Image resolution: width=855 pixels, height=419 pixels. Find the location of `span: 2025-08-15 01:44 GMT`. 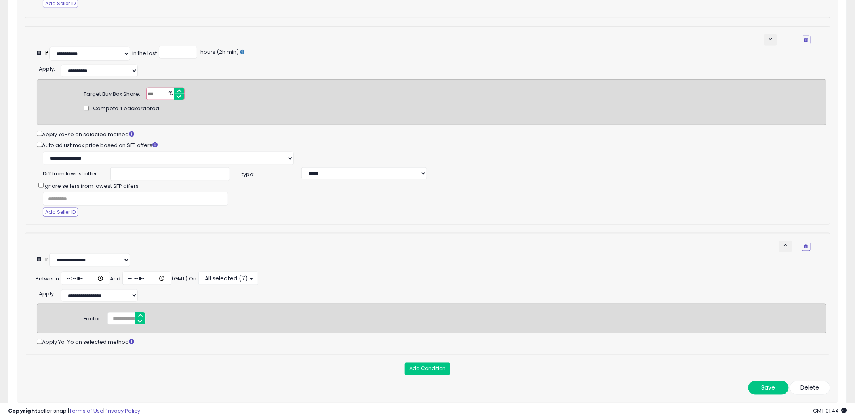

span: 2025-08-15 01:44 GMT is located at coordinates (830, 411).